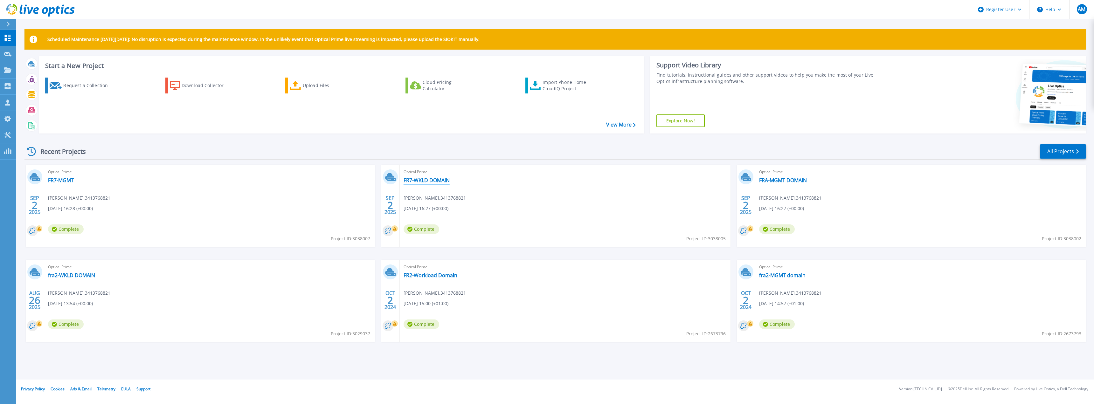 This screenshot has height=404, width=1094. I want to click on span: 26, so click(35, 300).